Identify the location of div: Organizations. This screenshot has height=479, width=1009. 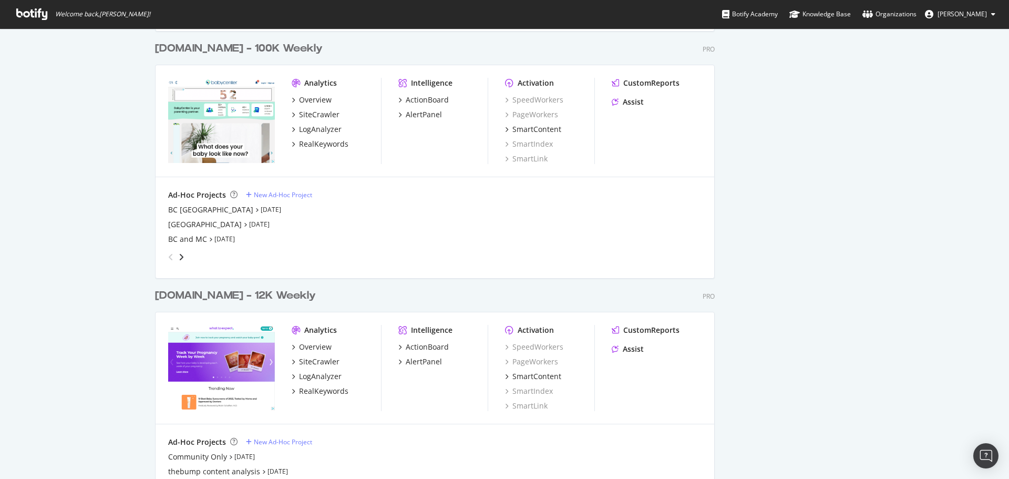
(889, 14).